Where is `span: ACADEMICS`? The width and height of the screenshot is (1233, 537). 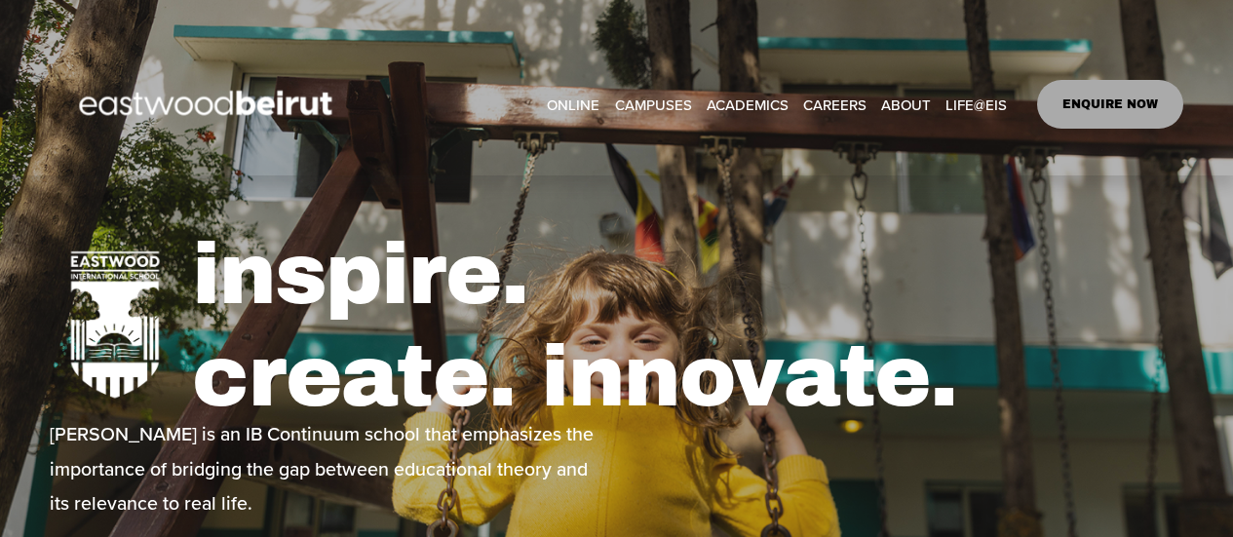
span: ACADEMICS is located at coordinates (748, 104).